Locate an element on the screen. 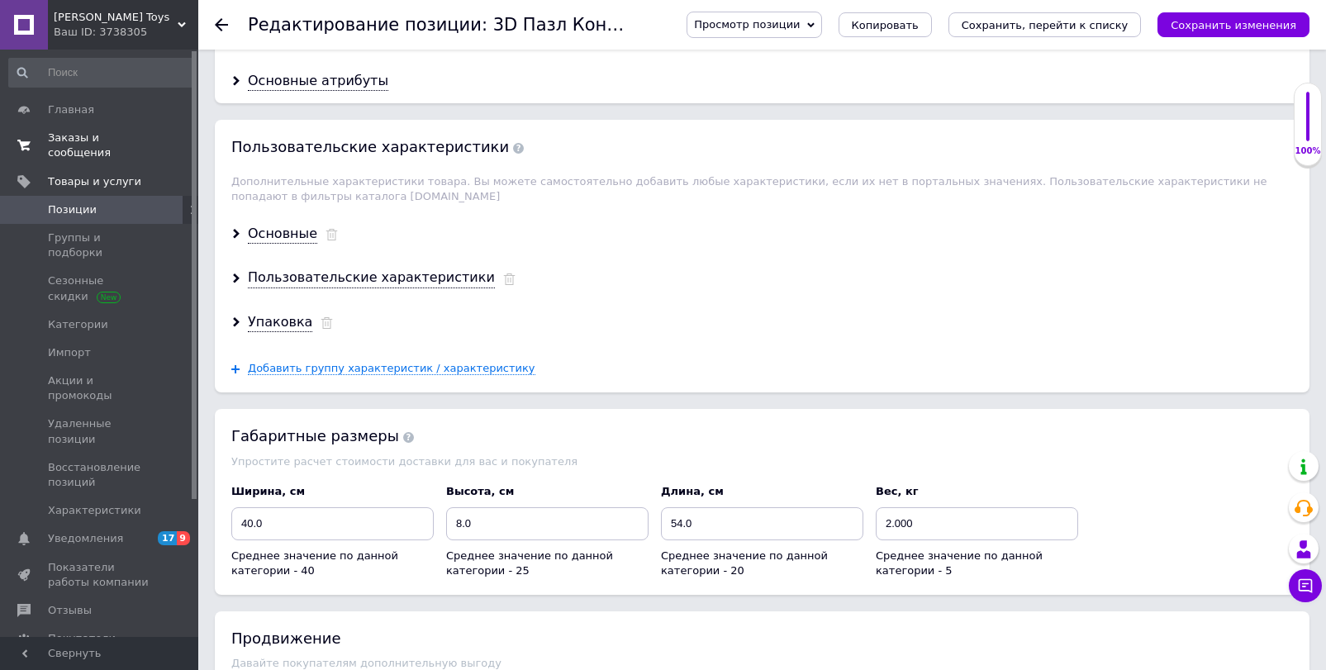 The height and width of the screenshot is (670, 1326). div: Пользовательские характеристики is located at coordinates (371, 278).